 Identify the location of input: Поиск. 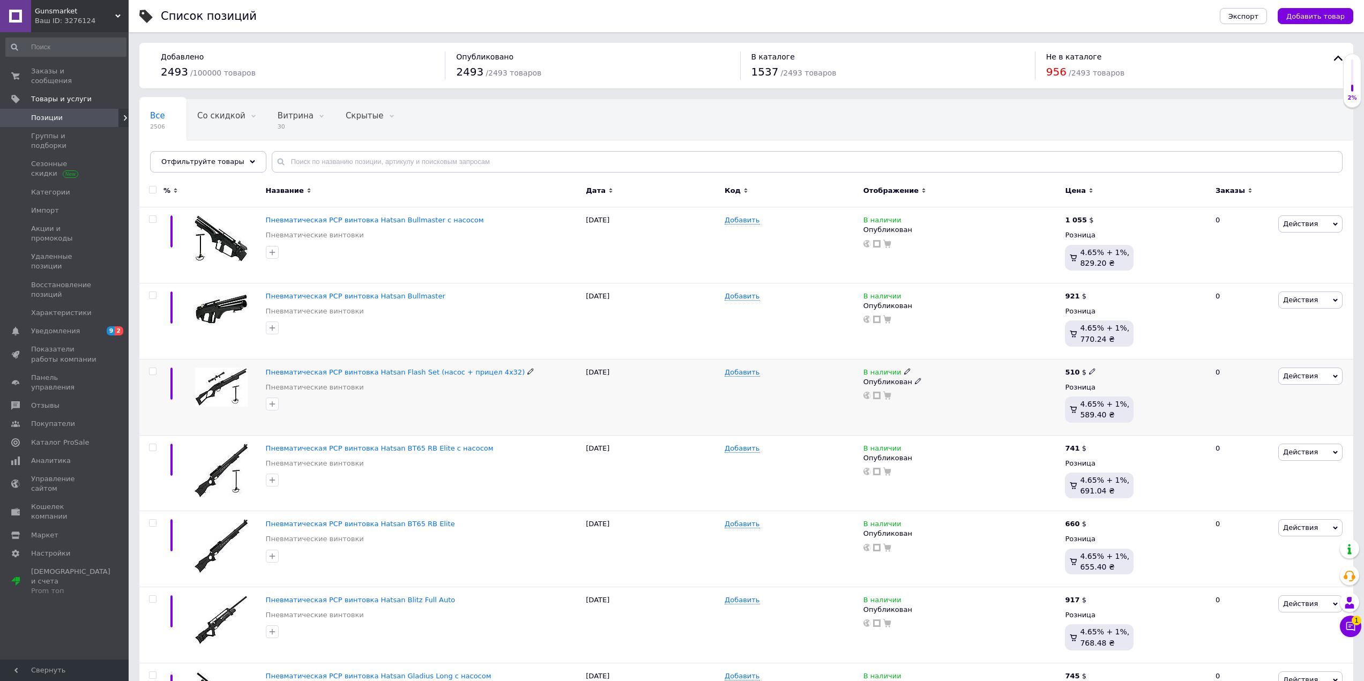
(66, 47).